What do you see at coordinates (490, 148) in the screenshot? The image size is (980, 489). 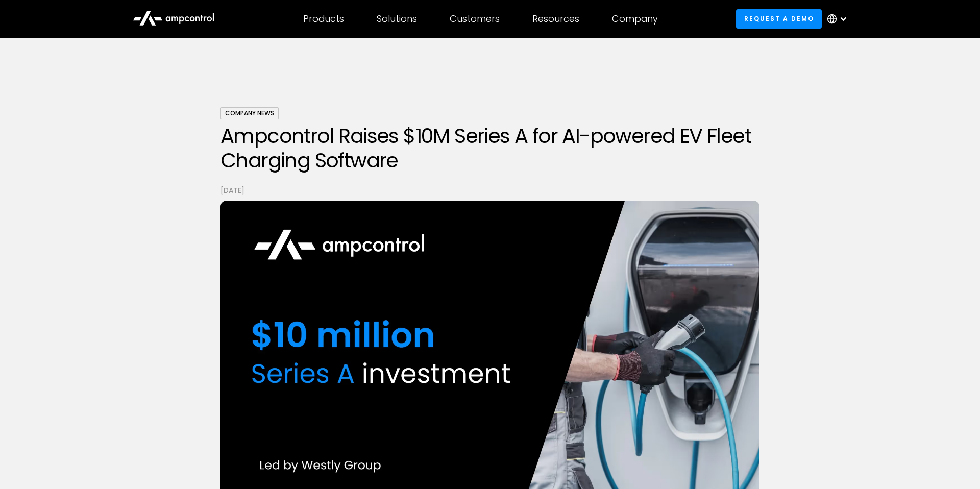 I see `h1: Ampcontrol Raises $10M Series A for AI-powered EV Fleet Charging Software` at bounding box center [490, 148].